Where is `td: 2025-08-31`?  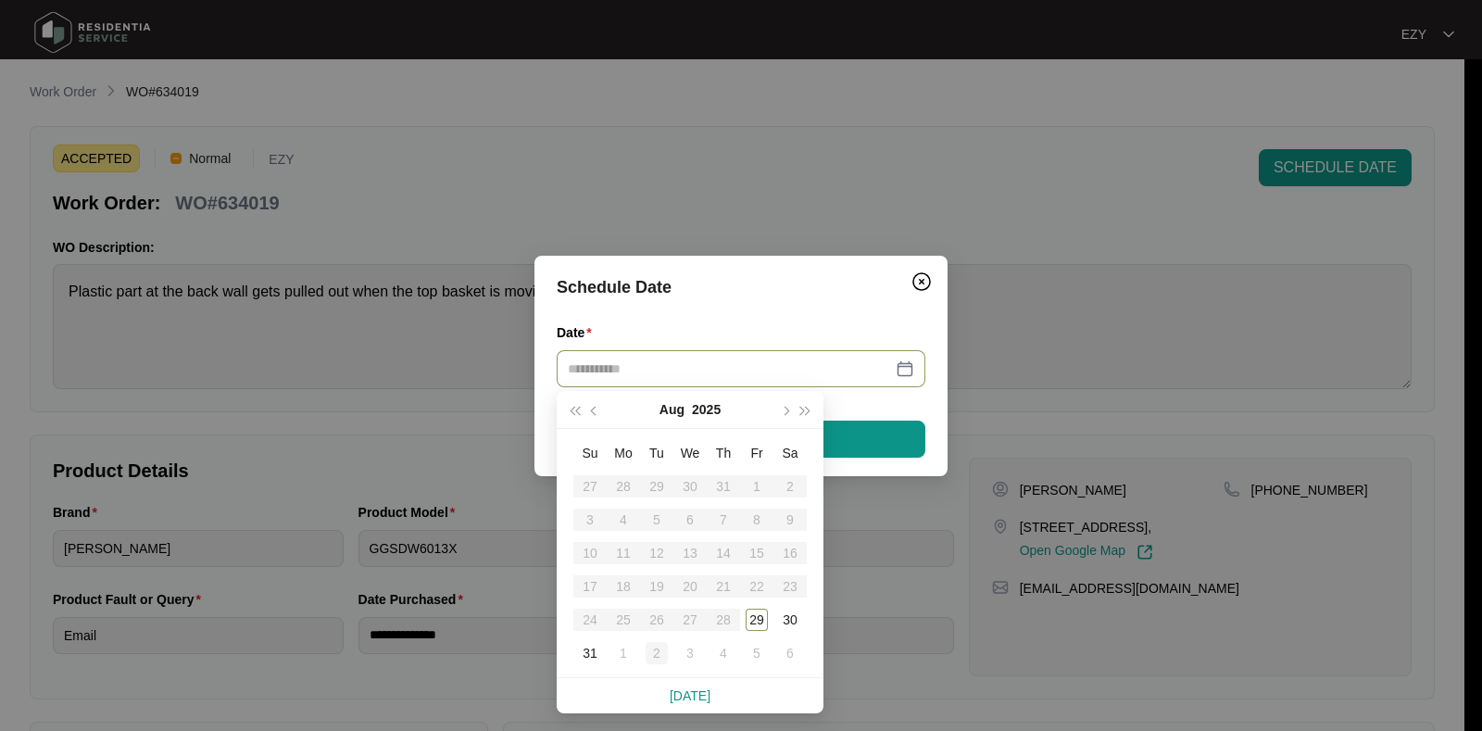 td: 2025-08-31 is located at coordinates (590, 653).